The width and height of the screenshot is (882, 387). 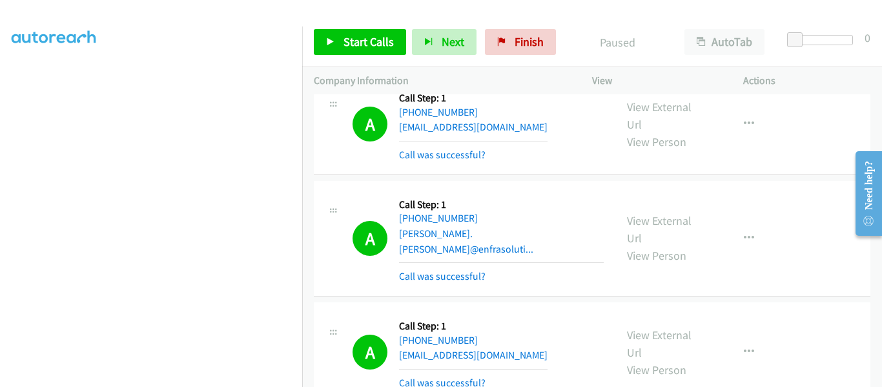 What do you see at coordinates (867, 37) in the screenshot?
I see `div: 0` at bounding box center [867, 37].